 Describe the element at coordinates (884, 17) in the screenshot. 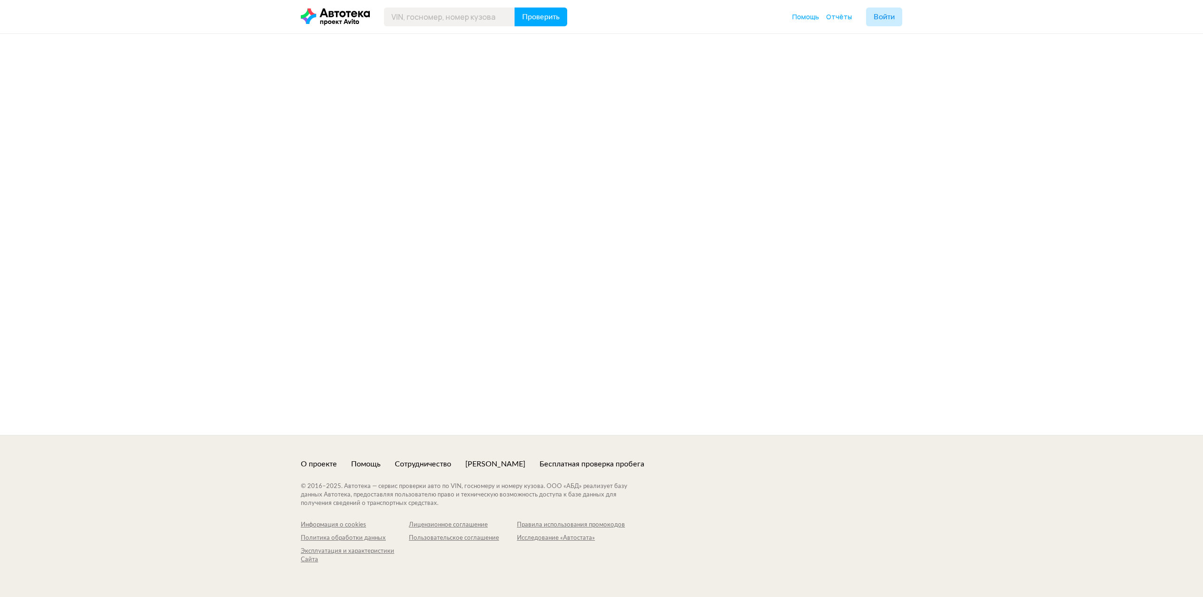

I see `span: Войти` at that location.